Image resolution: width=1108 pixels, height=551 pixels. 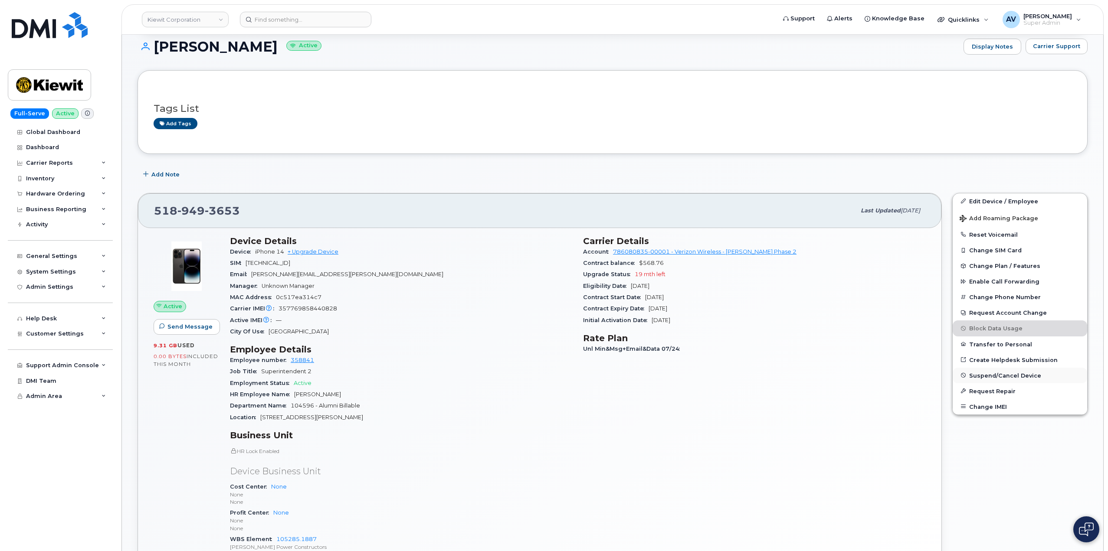 I want to click on button: Send Message, so click(x=187, y=327).